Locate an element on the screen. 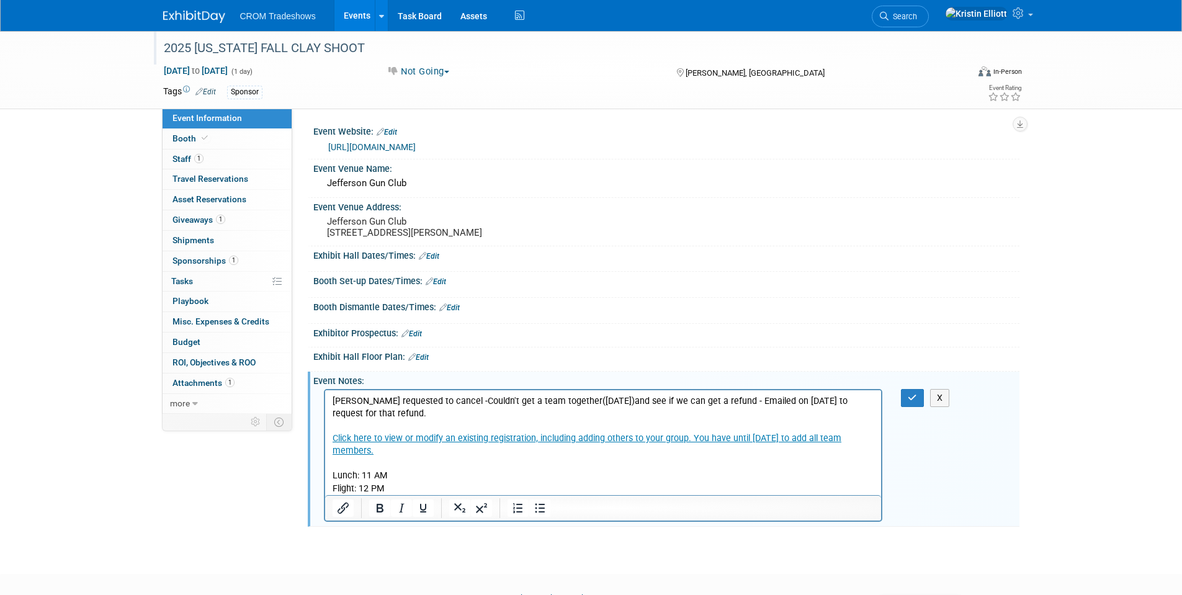  button: Bold is located at coordinates (380, 508).